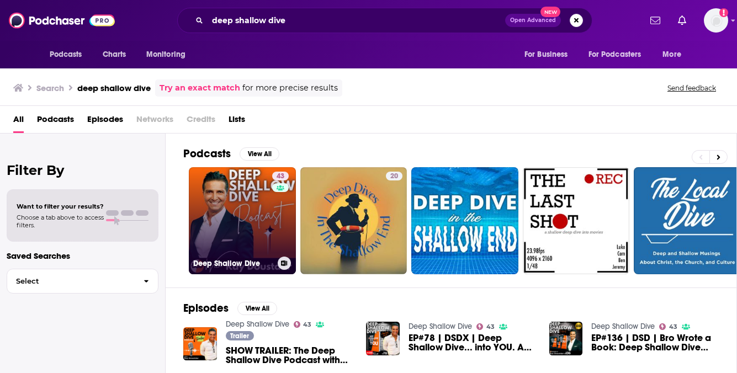  What do you see at coordinates (566, 339) in the screenshot?
I see `img: EP#136 | DSD | Bro Wrote a Book: Deep Shallow Dive into YOU Book Launched!` at bounding box center [566, 339].